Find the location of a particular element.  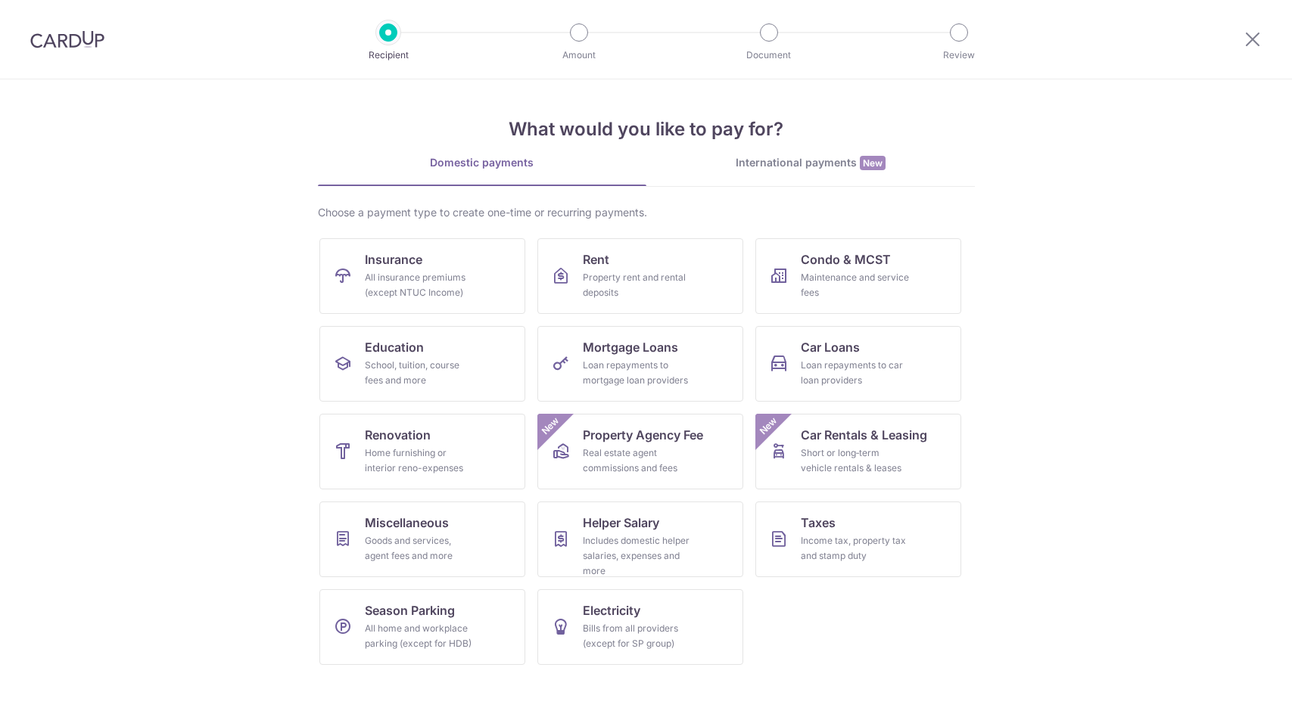

a: Helper SalaryIncludes domestic helper salaries, expenses and more is located at coordinates (640, 540).